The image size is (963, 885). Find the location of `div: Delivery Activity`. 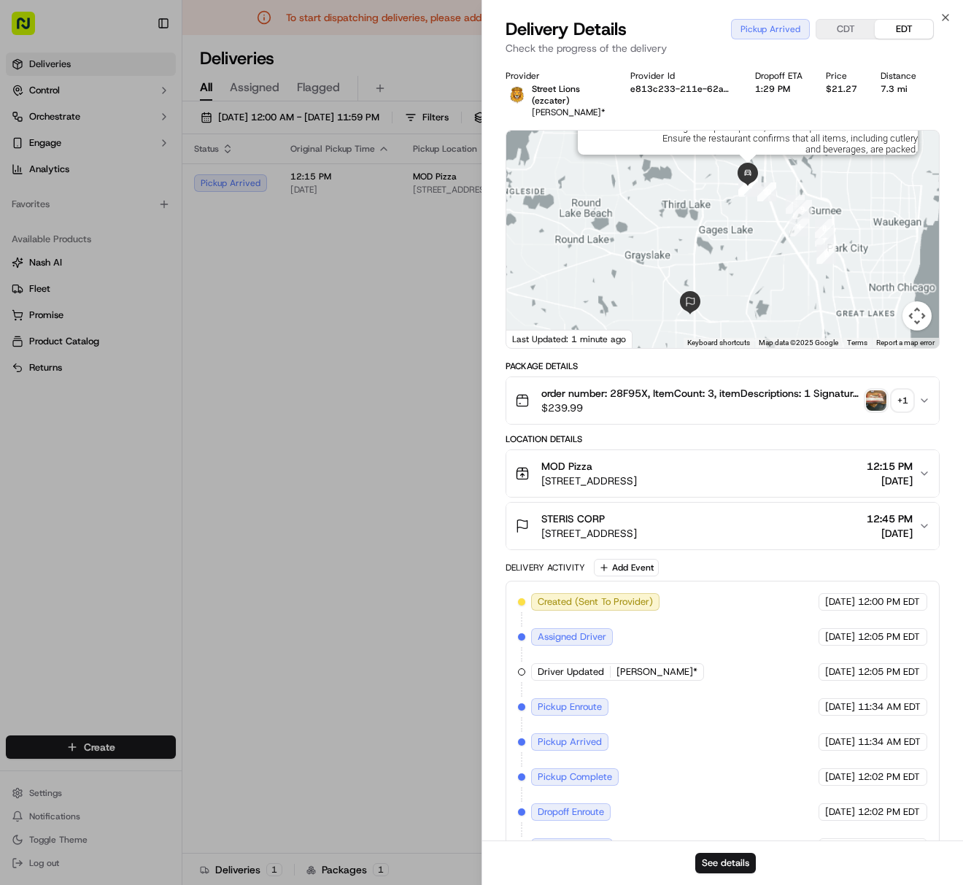

div: Delivery Activity is located at coordinates (545, 568).